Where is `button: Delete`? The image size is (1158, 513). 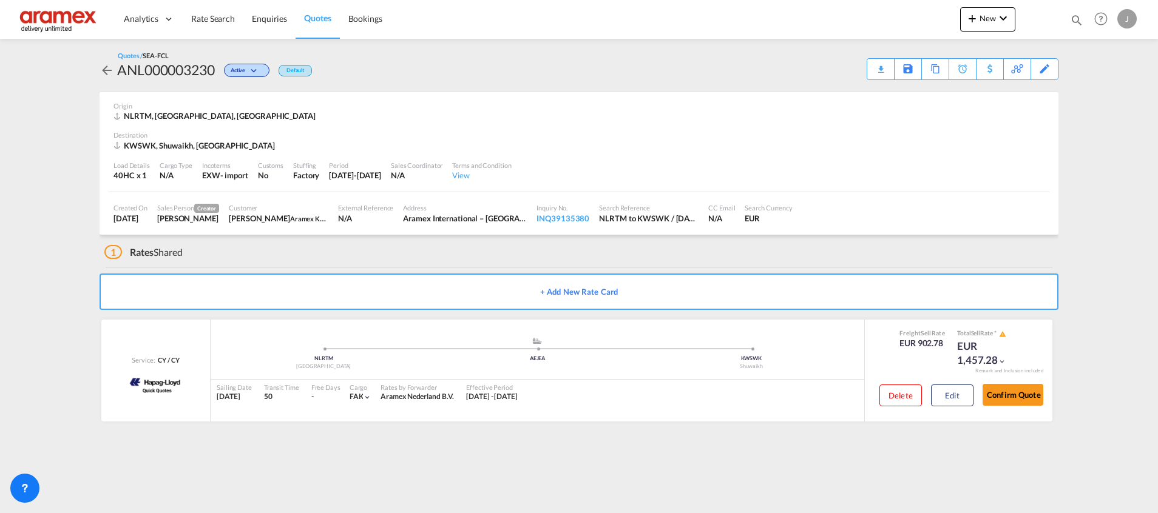 button: Delete is located at coordinates (901, 396).